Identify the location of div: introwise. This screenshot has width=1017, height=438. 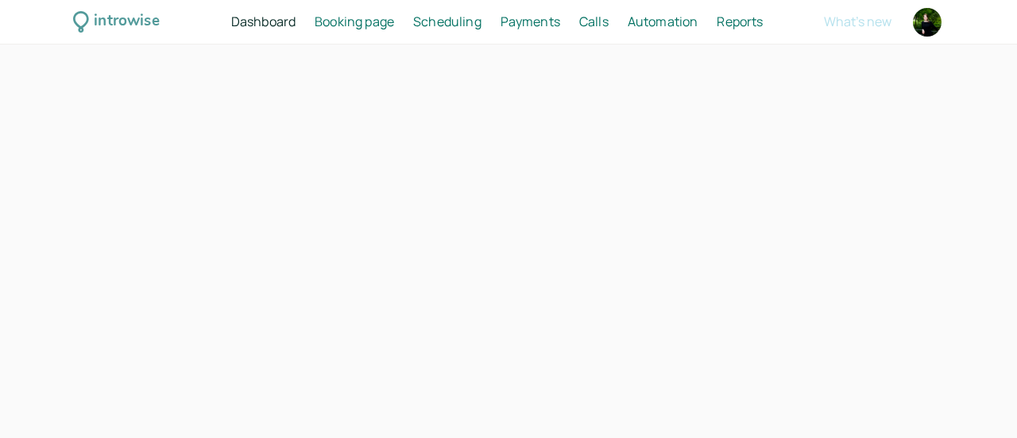
(126, 21).